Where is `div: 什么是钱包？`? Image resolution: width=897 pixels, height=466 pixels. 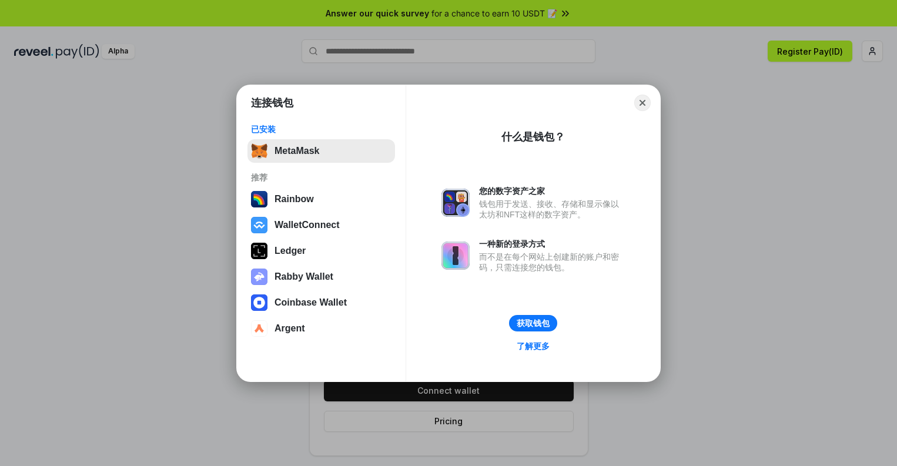 div: 什么是钱包？ is located at coordinates (533, 137).